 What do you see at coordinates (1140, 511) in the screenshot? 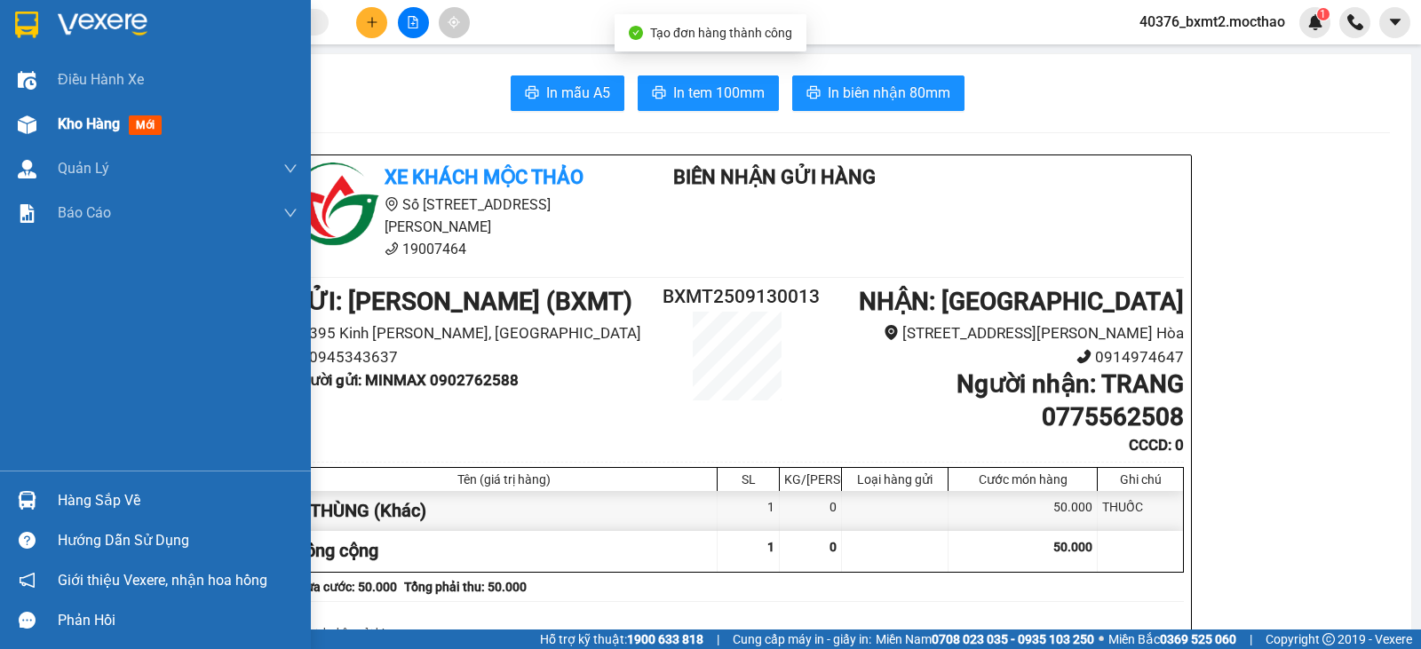
I see `div: THUỐC` at bounding box center [1140, 511].